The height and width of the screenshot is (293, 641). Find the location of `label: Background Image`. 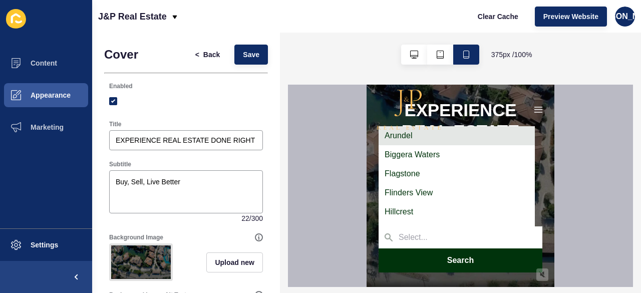

label: Background Image is located at coordinates (136, 237).